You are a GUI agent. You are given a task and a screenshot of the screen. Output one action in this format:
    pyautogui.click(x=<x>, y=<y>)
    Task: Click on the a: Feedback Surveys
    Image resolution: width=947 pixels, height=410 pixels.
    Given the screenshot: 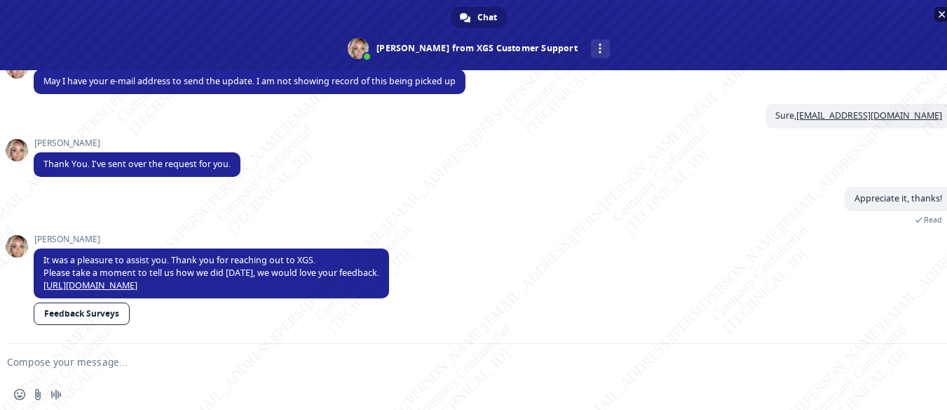 What is the action you would take?
    pyautogui.click(x=81, y=313)
    